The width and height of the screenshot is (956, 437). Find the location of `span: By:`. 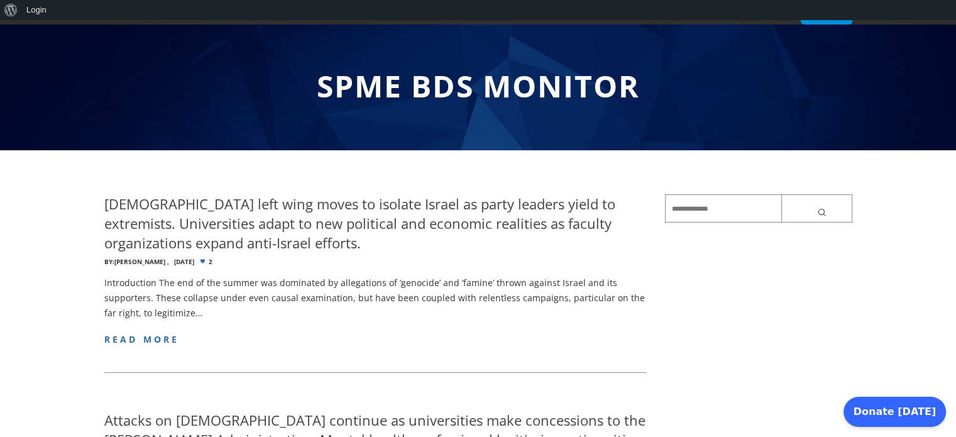

span: By: is located at coordinates (109, 262).